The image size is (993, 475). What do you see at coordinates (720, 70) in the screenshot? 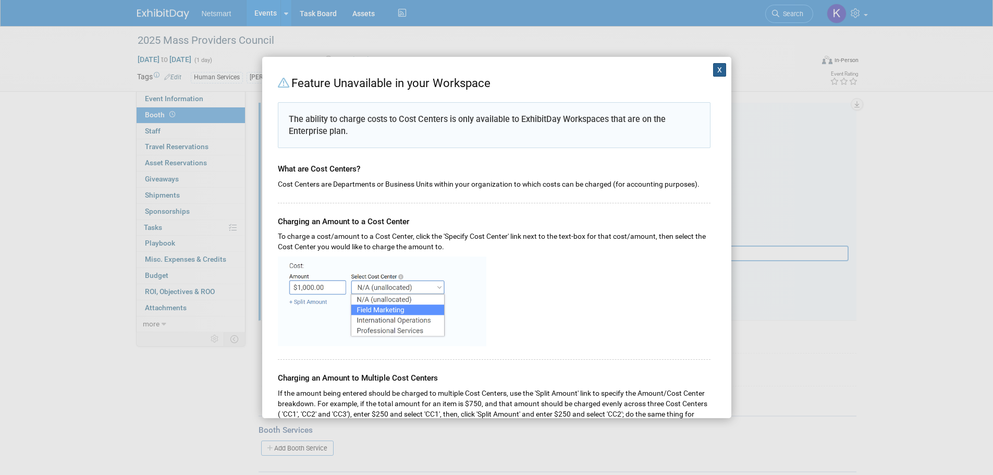
I see `button: X` at bounding box center [720, 70].